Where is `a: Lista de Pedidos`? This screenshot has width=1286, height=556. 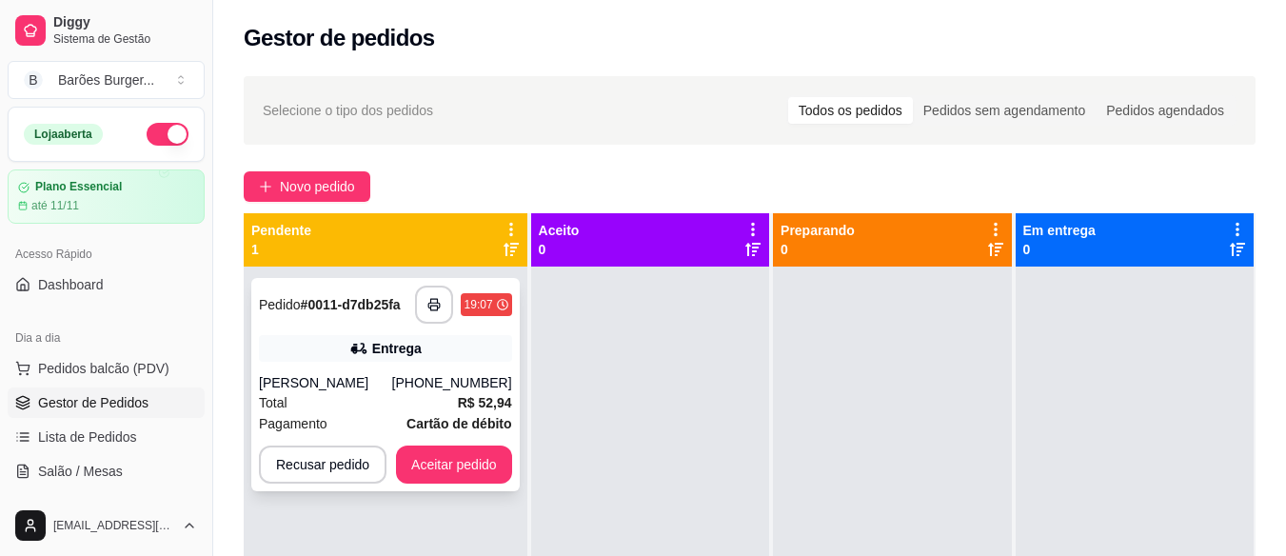
a: Lista de Pedidos is located at coordinates (106, 437).